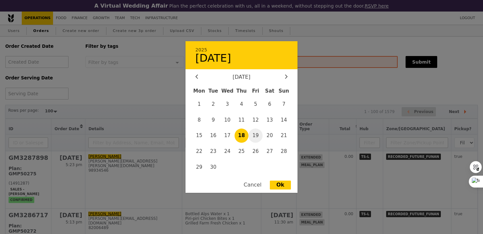 This screenshot has width=483, height=234. I want to click on span: 4, so click(242, 104).